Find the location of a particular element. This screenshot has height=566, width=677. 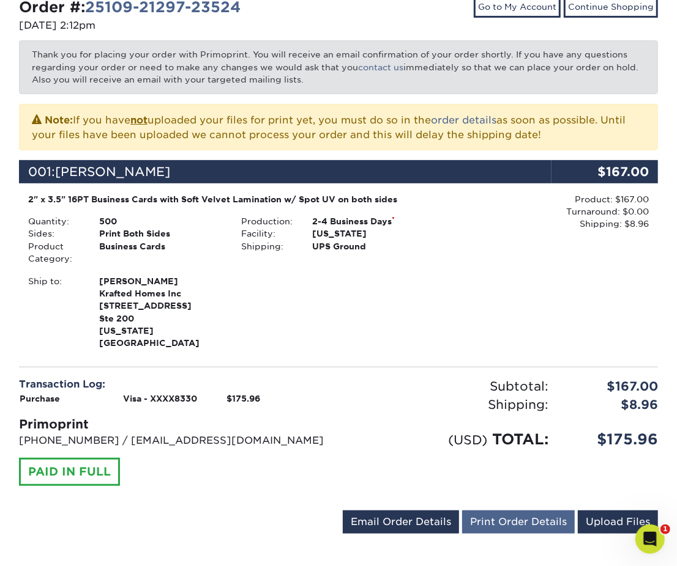

div: Quantity: is located at coordinates (54, 221).